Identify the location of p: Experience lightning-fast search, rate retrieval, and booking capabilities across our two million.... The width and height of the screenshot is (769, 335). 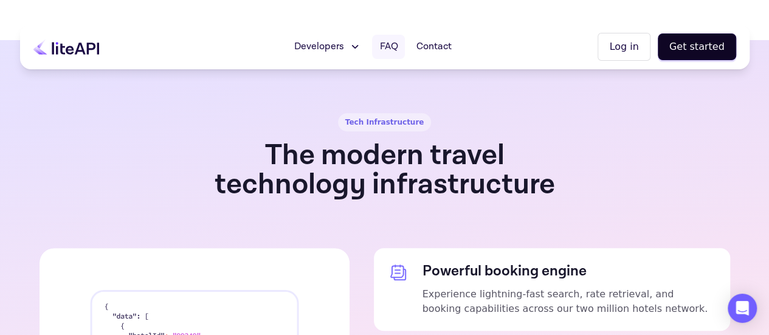
(569, 301).